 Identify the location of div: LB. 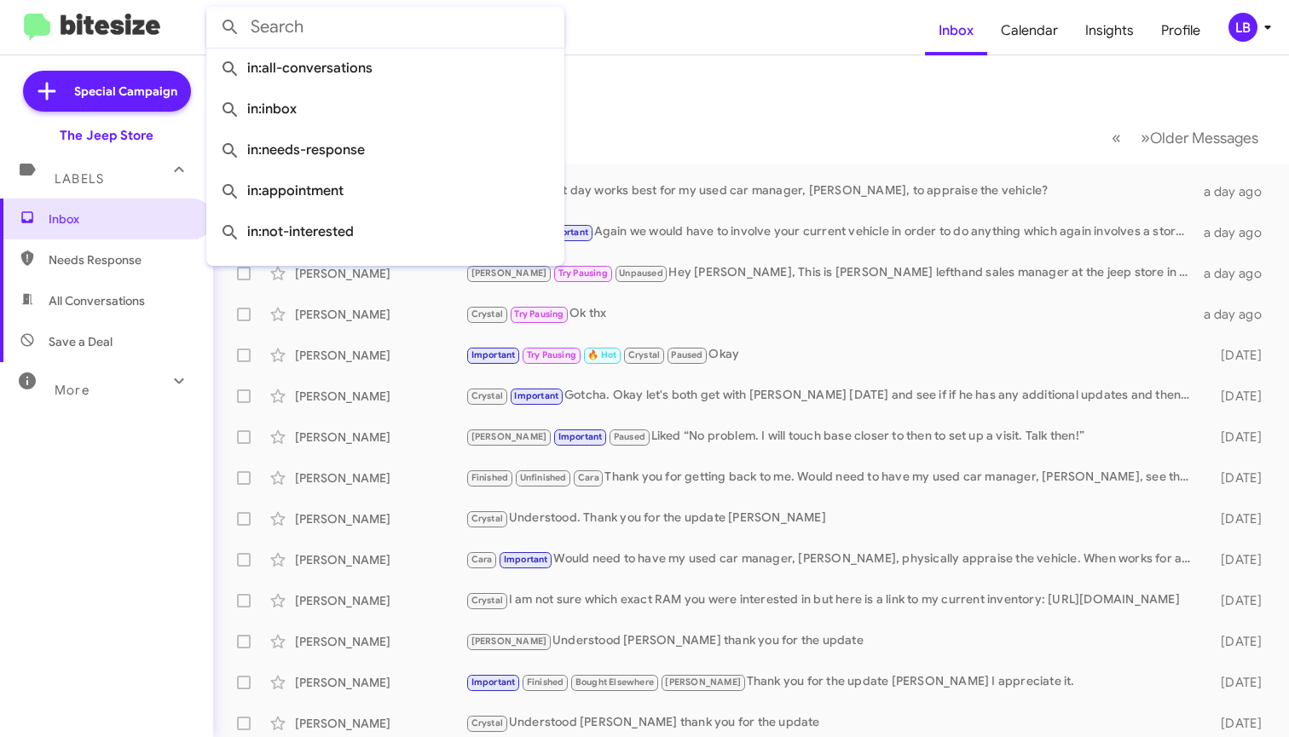
(1243, 27).